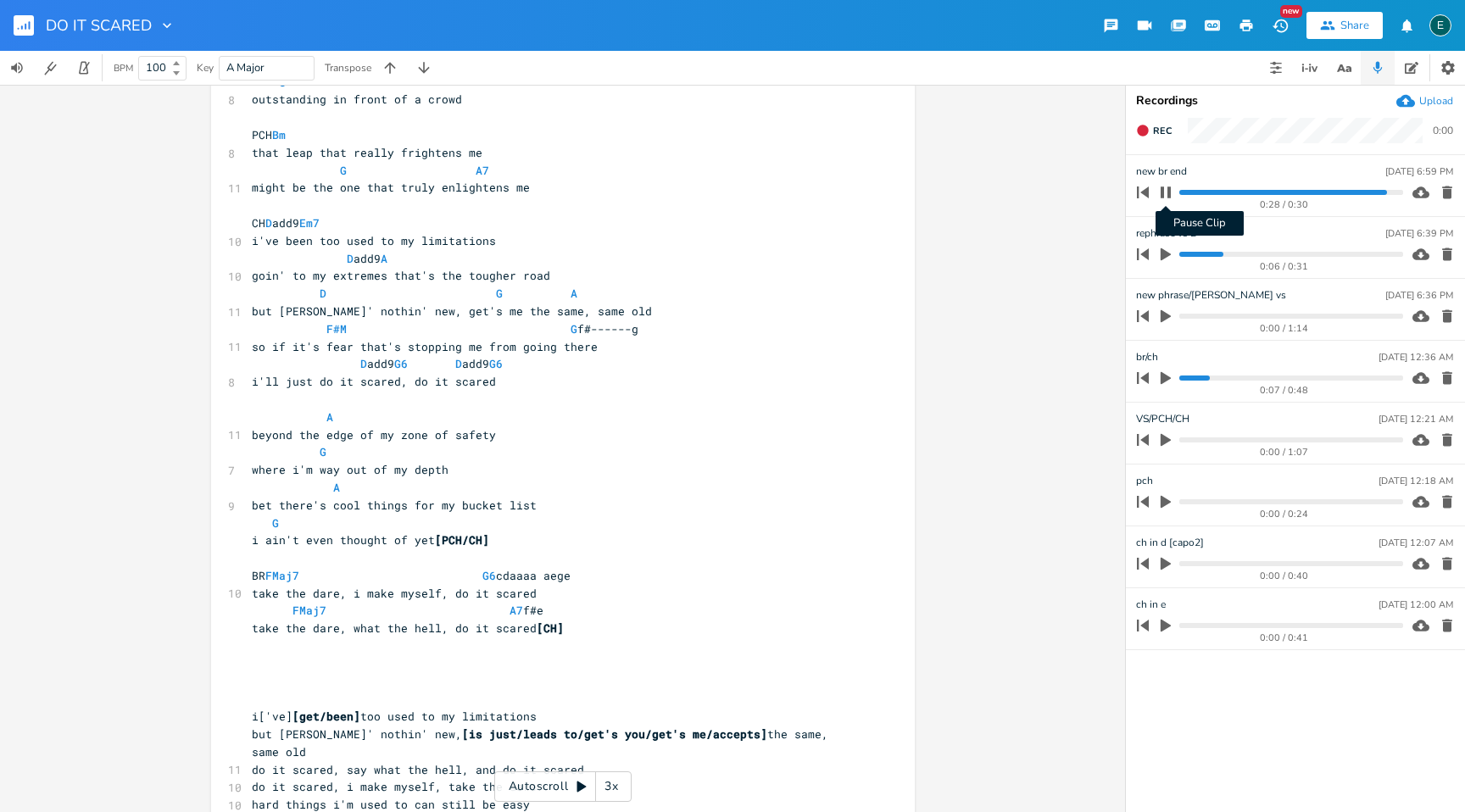 This screenshot has height=812, width=1465. Describe the element at coordinates (1291, 11) in the screenshot. I see `div: New` at that location.